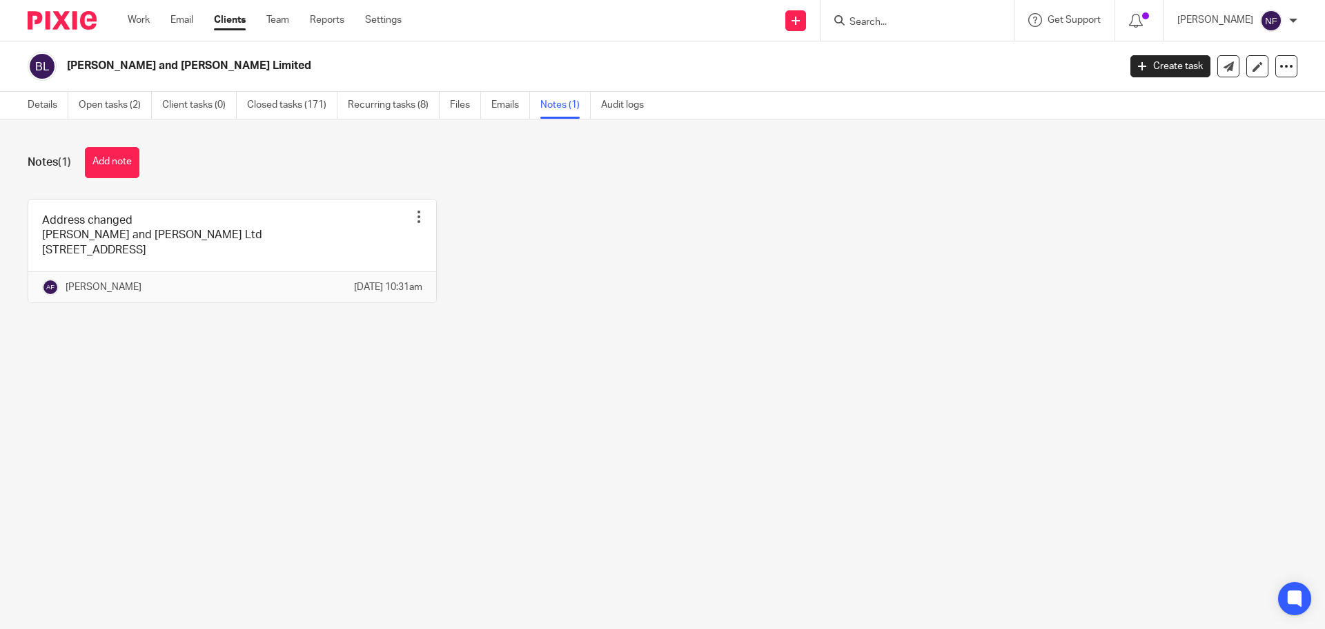  Describe the element at coordinates (511, 105) in the screenshot. I see `a: Emails` at that location.